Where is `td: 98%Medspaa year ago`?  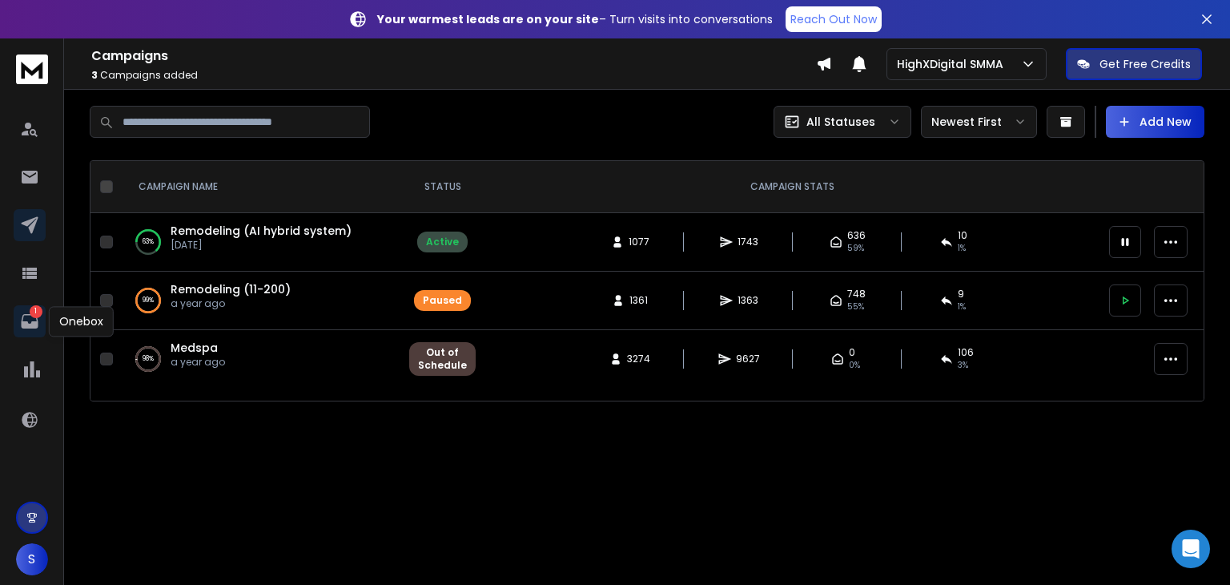
td: 98%Medspaa year ago is located at coordinates (259, 359).